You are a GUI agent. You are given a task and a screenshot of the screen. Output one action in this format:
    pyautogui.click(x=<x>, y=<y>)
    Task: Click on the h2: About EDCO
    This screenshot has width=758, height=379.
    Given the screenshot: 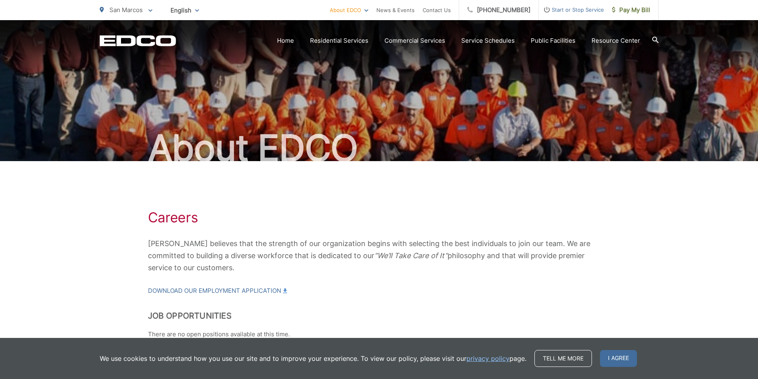 What is the action you would take?
    pyautogui.click(x=379, y=148)
    